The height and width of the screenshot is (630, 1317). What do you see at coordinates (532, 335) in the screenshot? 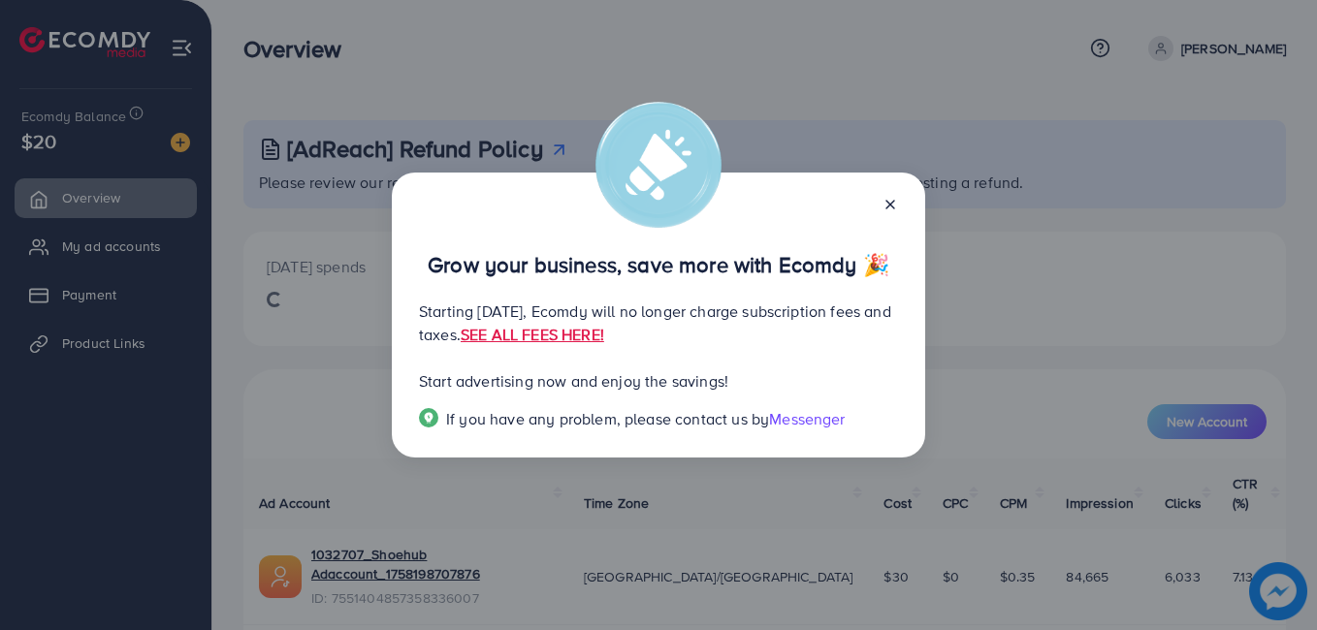
I see `a: SEE ALL FEES HERE!` at bounding box center [532, 335].